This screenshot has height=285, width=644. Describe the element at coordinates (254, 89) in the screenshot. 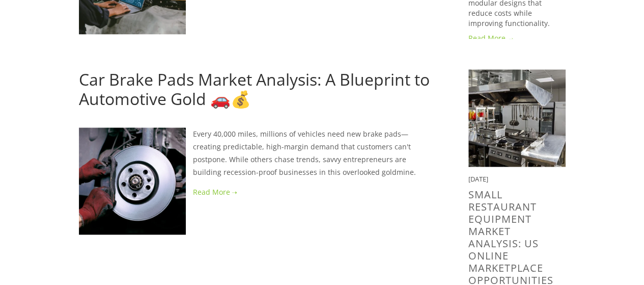

I see `a: Car Brake Pads Market Analysis: A Blueprint to Automotive Gold 🚗💰` at that location.